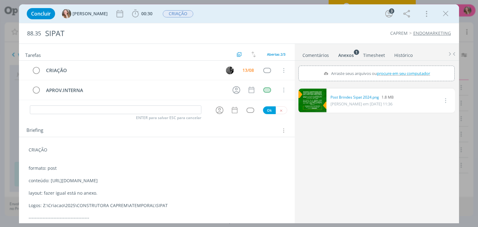 This screenshot has width=478, height=227. I want to click on div: 13/08, so click(248, 70).